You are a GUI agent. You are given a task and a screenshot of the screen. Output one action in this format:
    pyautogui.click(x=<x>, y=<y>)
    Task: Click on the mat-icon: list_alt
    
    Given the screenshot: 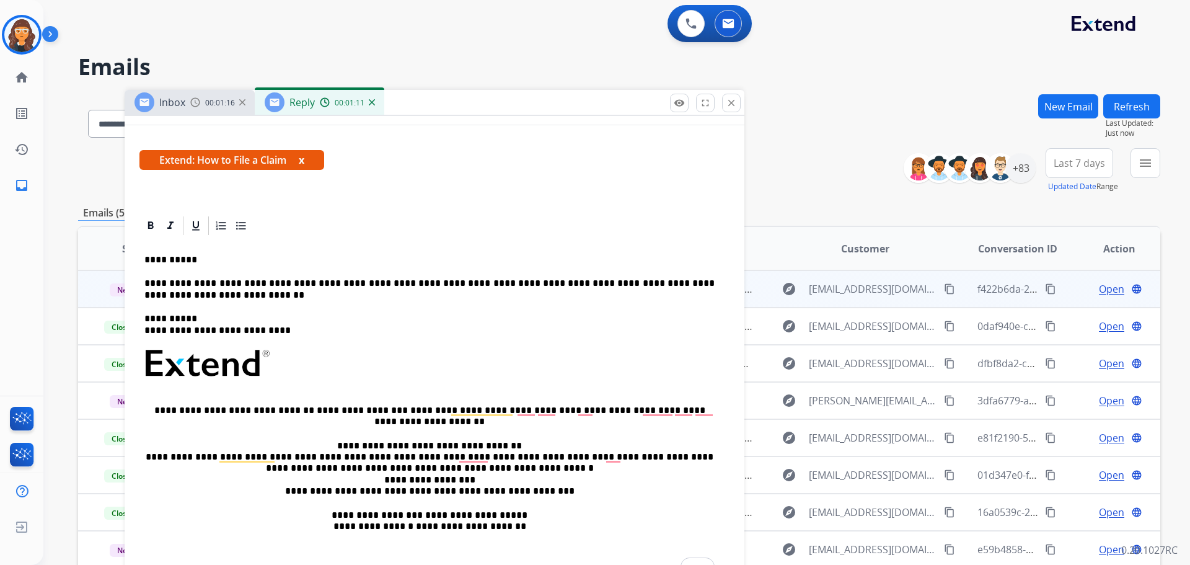 What is the action you would take?
    pyautogui.click(x=22, y=113)
    